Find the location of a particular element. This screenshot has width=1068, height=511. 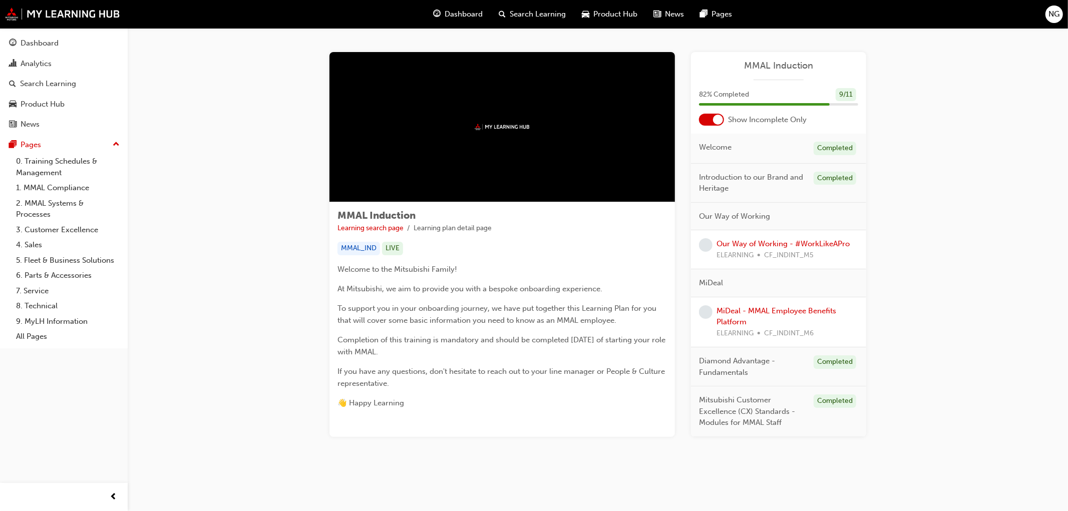

div: LIVE is located at coordinates (393, 248).